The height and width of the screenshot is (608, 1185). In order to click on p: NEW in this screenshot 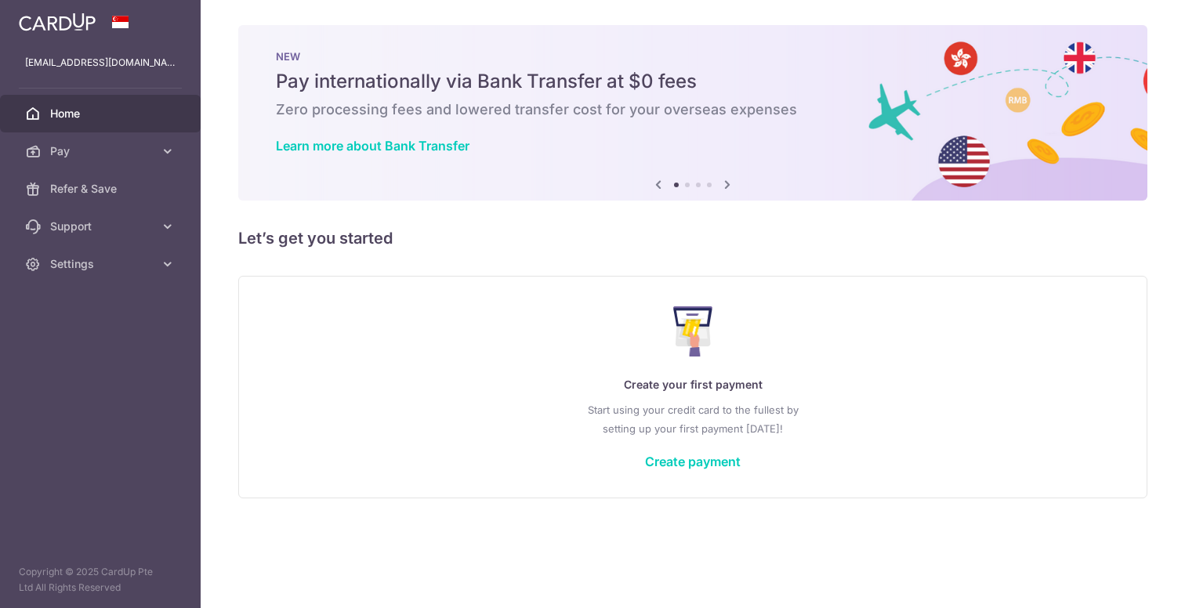, I will do `click(693, 56)`.